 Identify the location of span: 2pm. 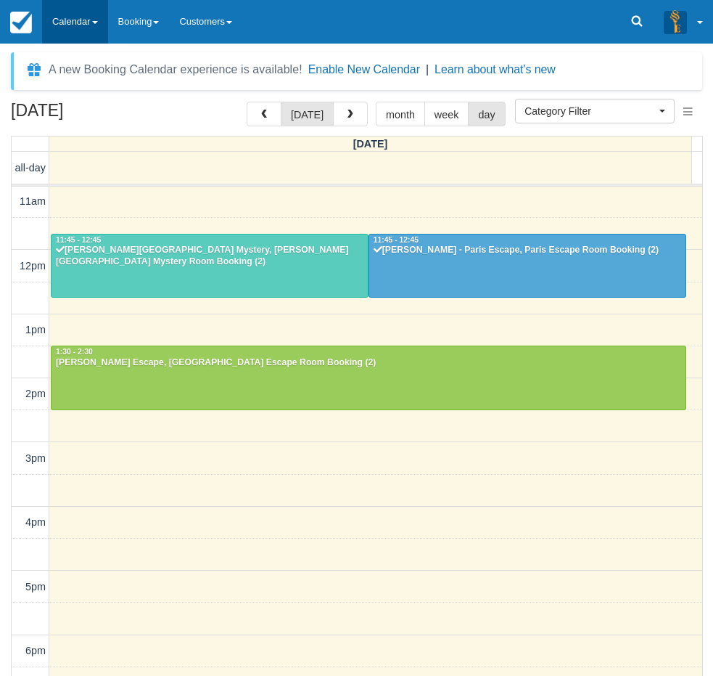
(36, 393).